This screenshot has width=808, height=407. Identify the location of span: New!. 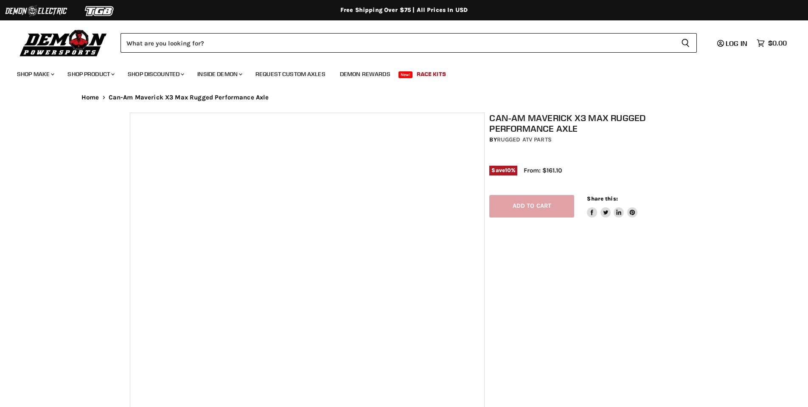
(406, 75).